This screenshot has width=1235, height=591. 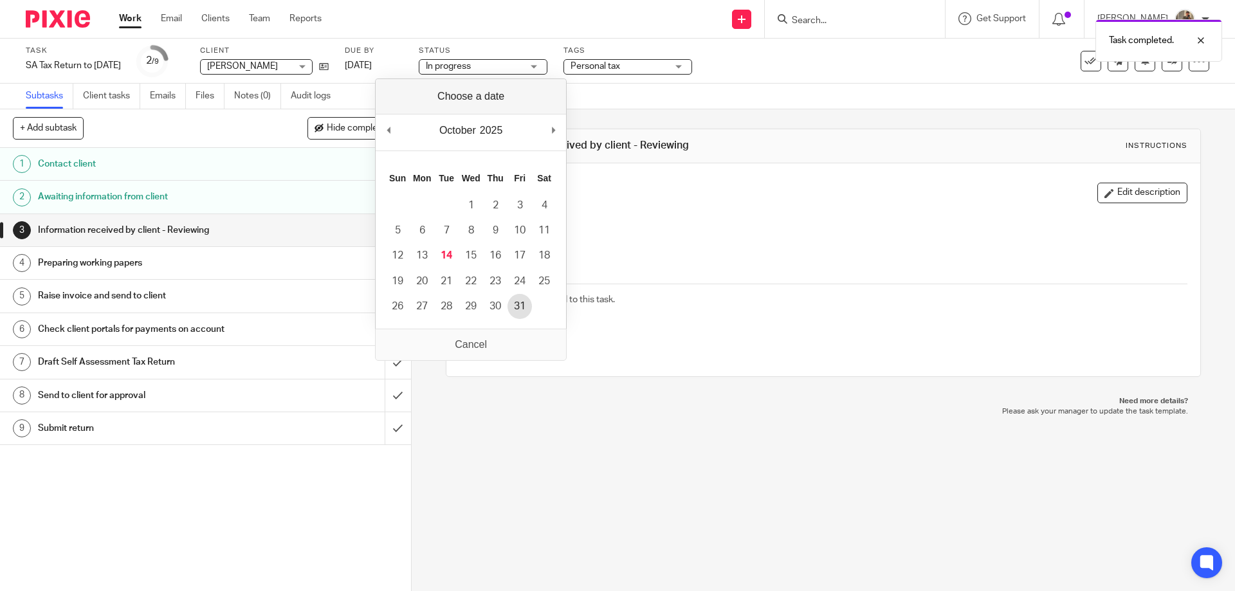 What do you see at coordinates (149, 197) in the screenshot?
I see `h1: Awaiting information from client` at bounding box center [149, 197].